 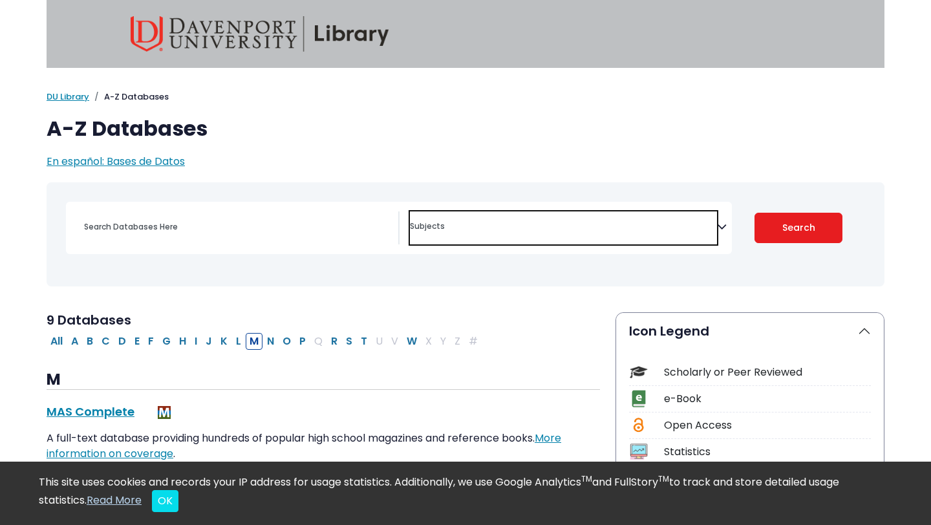 What do you see at coordinates (116, 161) in the screenshot?
I see `a: En español: Bases de Datos` at bounding box center [116, 161].